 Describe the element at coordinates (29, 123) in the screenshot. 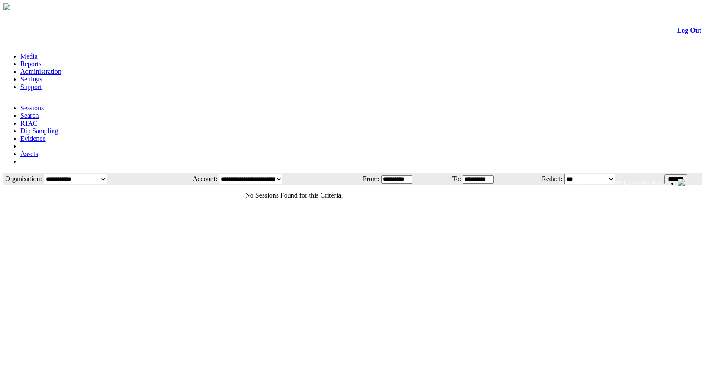

I see `a: RTAC` at that location.